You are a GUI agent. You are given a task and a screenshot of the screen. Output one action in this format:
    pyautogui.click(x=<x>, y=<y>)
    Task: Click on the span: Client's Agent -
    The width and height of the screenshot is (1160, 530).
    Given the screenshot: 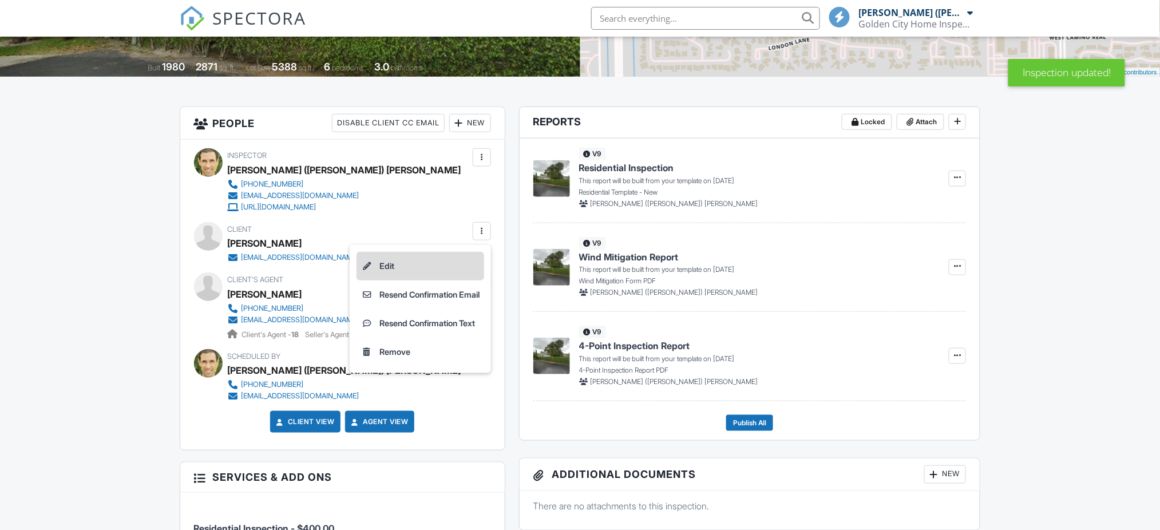 What is the action you would take?
    pyautogui.click(x=271, y=334)
    